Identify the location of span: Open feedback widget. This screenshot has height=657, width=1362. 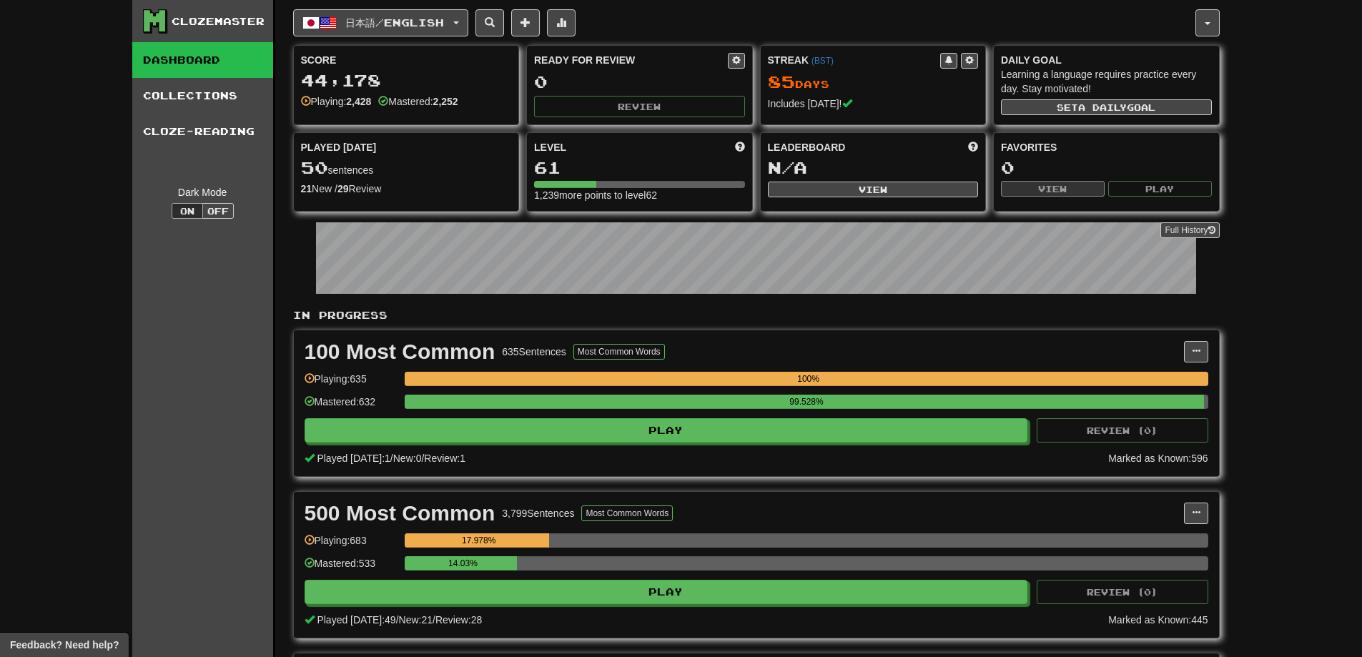
(64, 645).